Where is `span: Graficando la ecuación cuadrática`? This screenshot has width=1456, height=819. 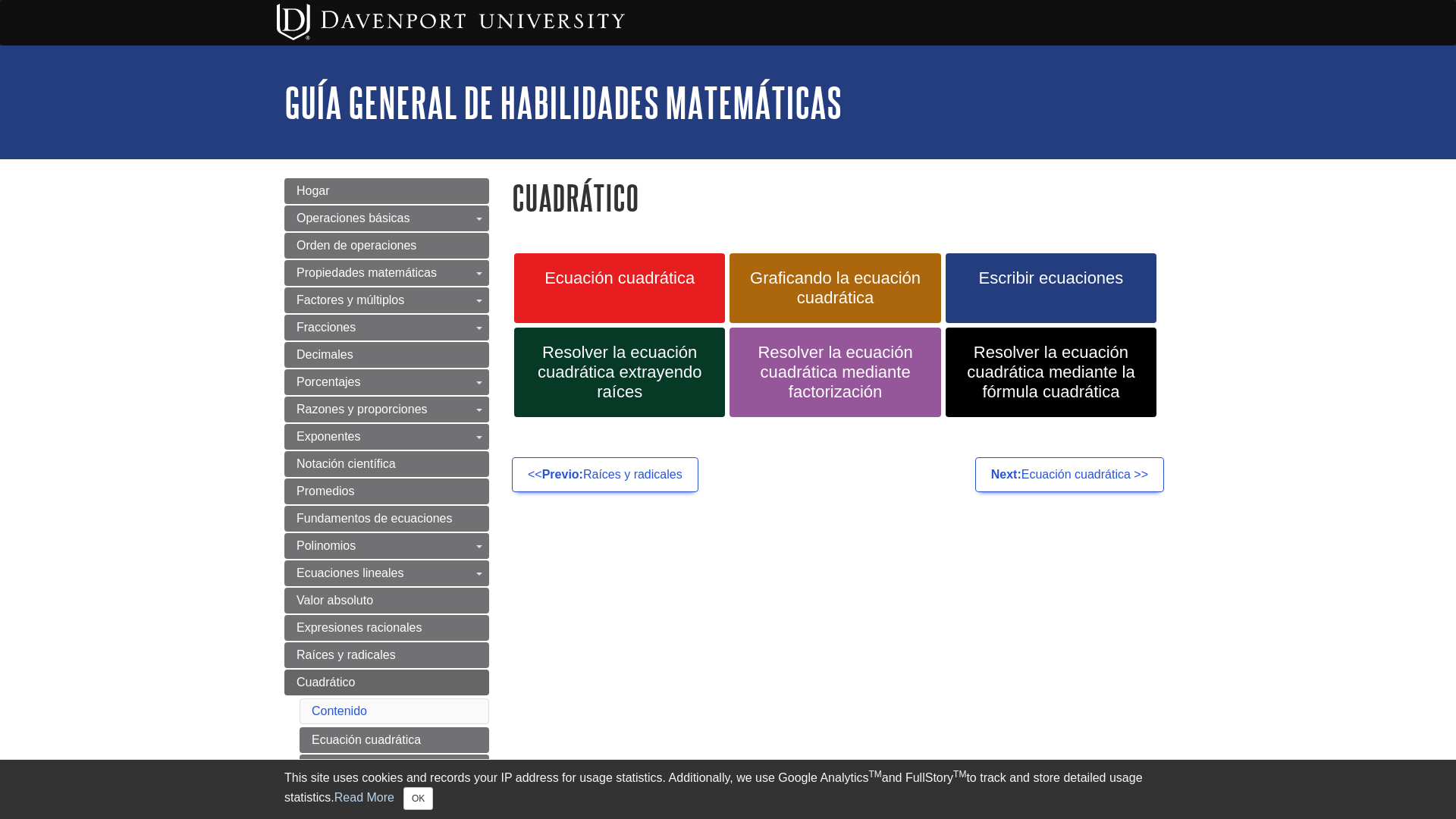 span: Graficando la ecuación cuadrática is located at coordinates (835, 288).